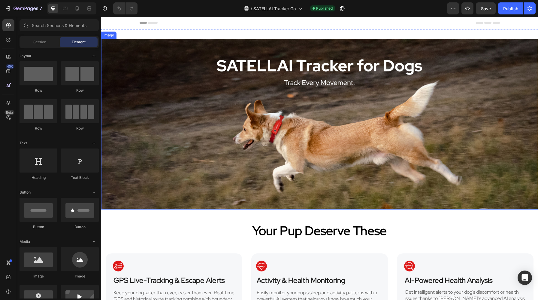  What do you see at coordinates (486, 8) in the screenshot?
I see `span: Save` at bounding box center [486, 8].